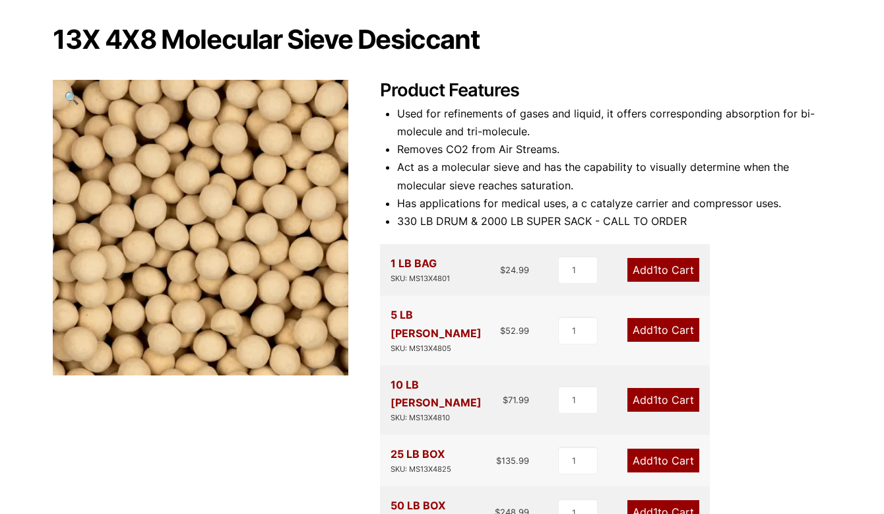 The height and width of the screenshot is (514, 884). I want to click on div: SKU: MS13X4801, so click(420, 278).